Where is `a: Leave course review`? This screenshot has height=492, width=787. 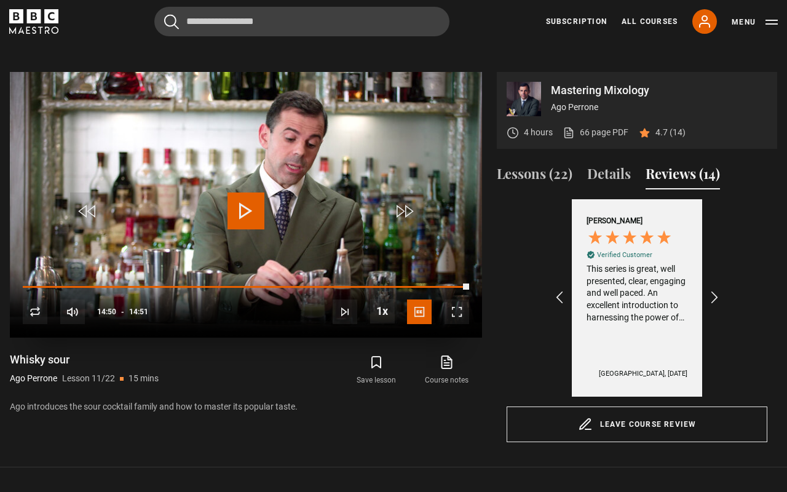 a: Leave course review is located at coordinates (637, 424).